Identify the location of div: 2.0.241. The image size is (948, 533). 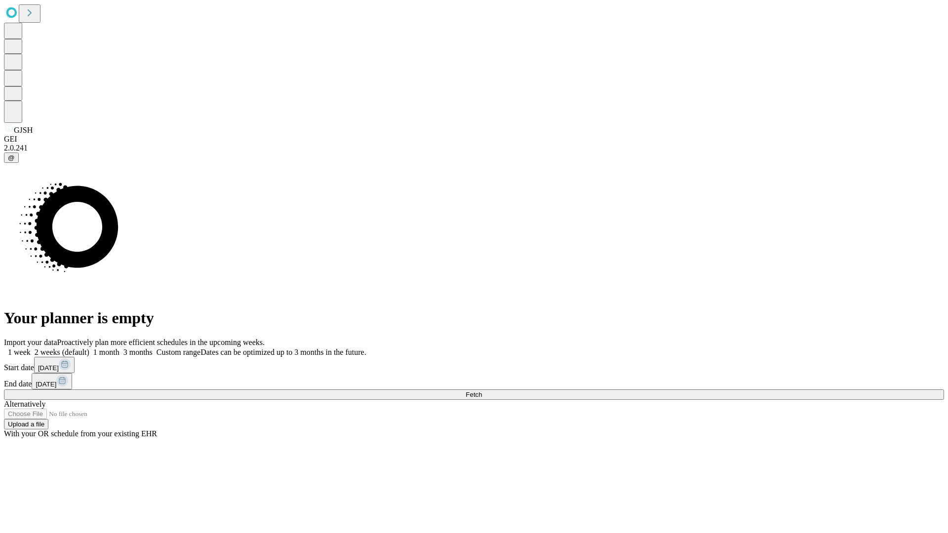
(474, 148).